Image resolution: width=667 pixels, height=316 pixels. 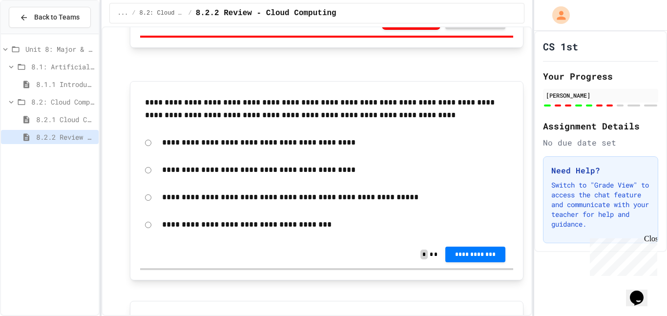 What do you see at coordinates (601, 126) in the screenshot?
I see `h2: Assignment Details` at bounding box center [601, 126].